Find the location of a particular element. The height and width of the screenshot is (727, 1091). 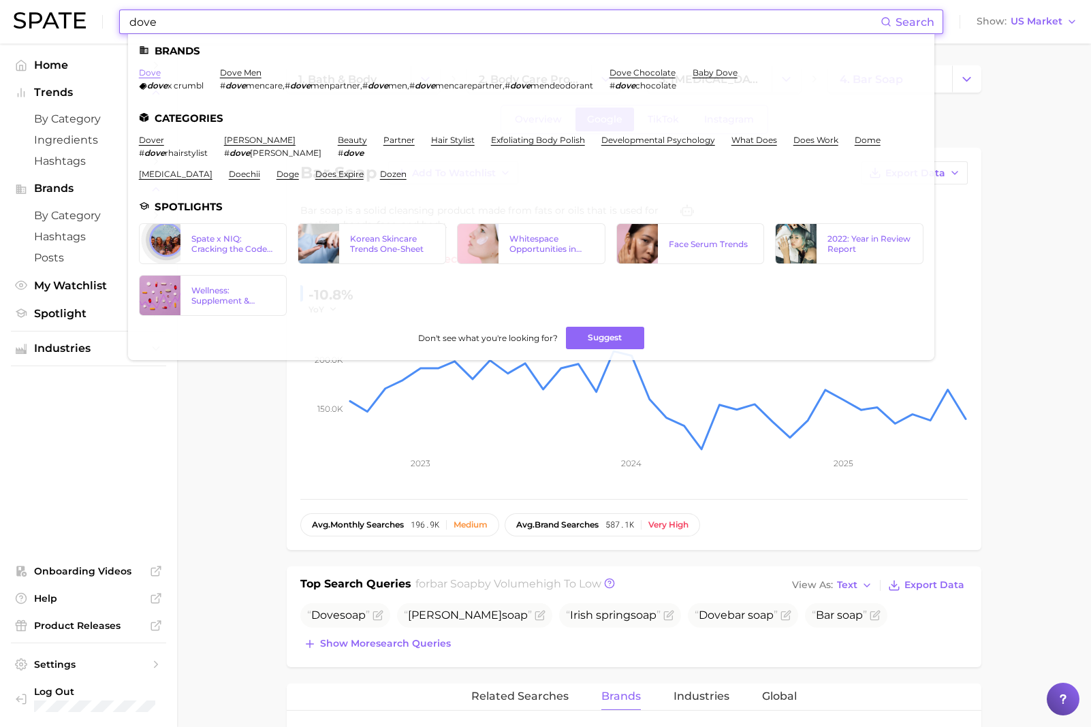

li: Brands is located at coordinates (531, 50).